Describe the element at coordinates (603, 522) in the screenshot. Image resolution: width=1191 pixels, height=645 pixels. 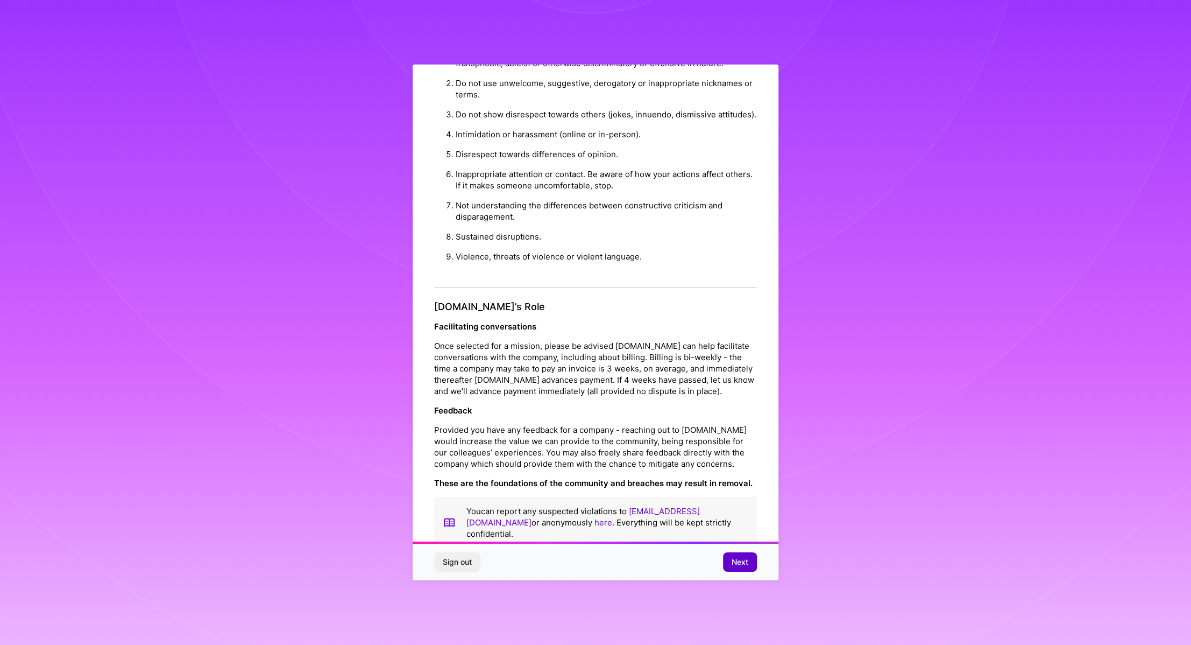
I see `a: here` at that location.